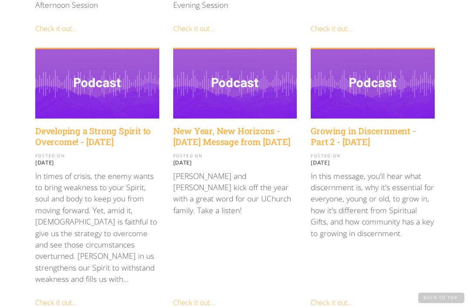 The width and height of the screenshot is (470, 307). I want to click on p: In times of crisis, the enemy wants to bring weakness to your Spirit, soul and body to keep you f..., so click(97, 228).